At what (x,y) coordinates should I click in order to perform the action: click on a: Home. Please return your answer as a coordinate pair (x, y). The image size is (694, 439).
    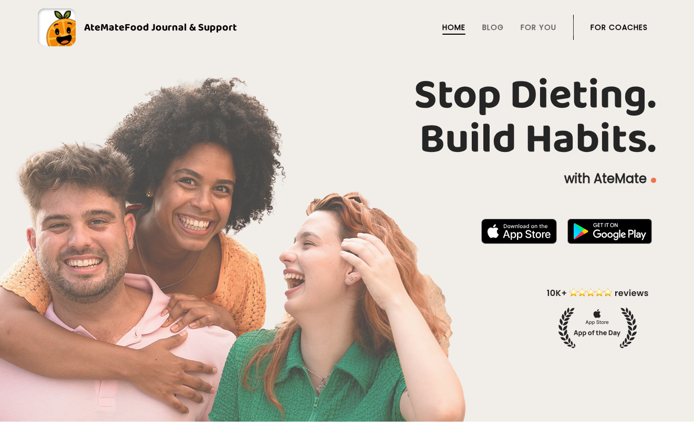
    Looking at the image, I should click on (454, 27).